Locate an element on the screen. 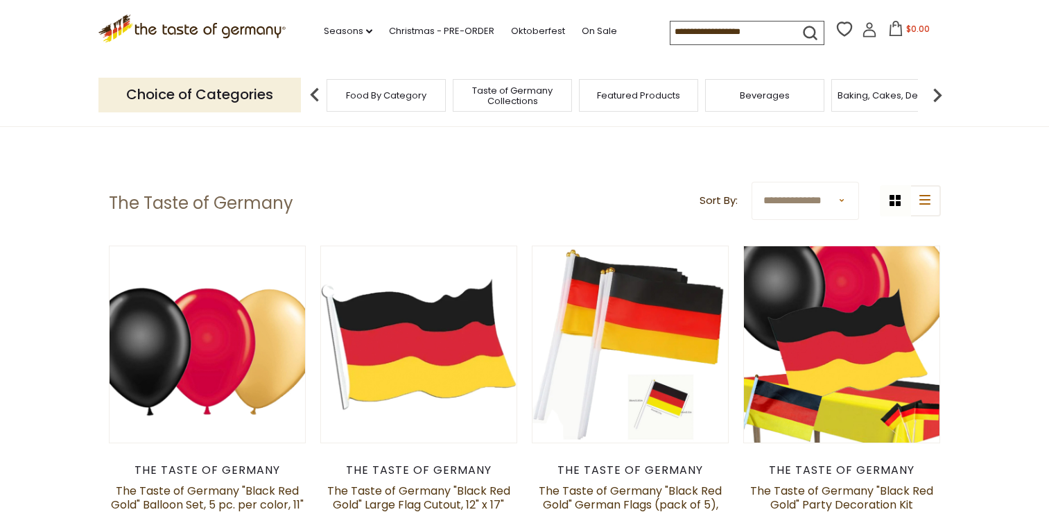 This screenshot has width=1049, height=512. img: previous arrow is located at coordinates (315, 95).